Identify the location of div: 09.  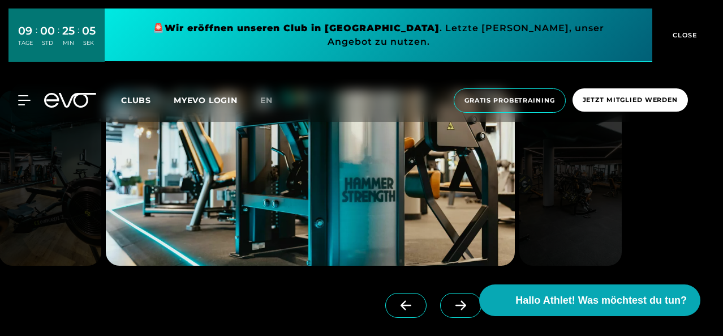
(25, 31).